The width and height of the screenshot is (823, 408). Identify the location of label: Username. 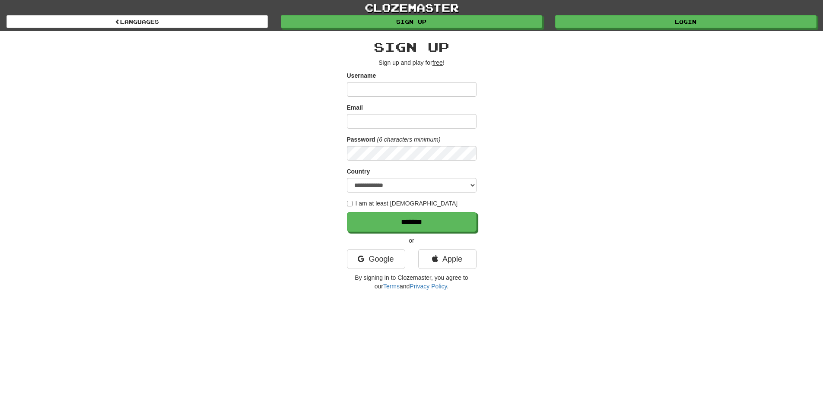
(362, 76).